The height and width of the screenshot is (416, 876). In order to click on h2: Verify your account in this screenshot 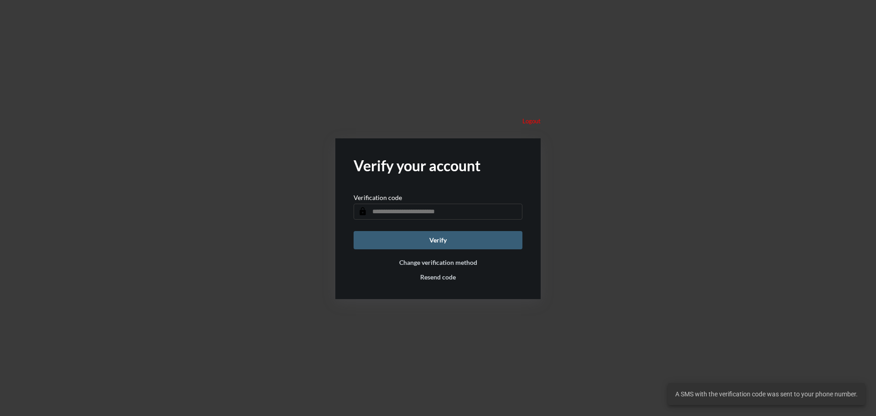, I will do `click(438, 165)`.